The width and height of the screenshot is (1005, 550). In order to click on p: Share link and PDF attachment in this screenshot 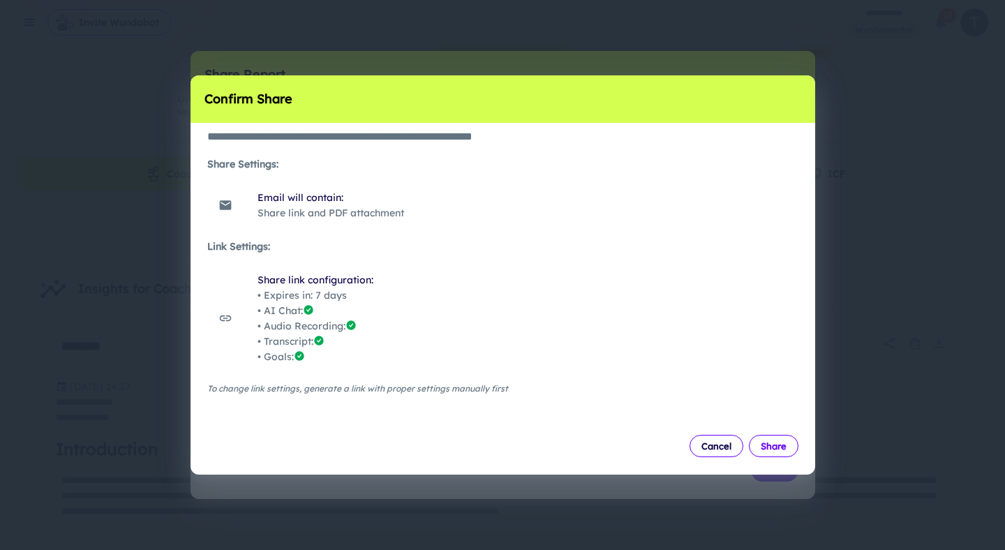, I will do `click(522, 213)`.